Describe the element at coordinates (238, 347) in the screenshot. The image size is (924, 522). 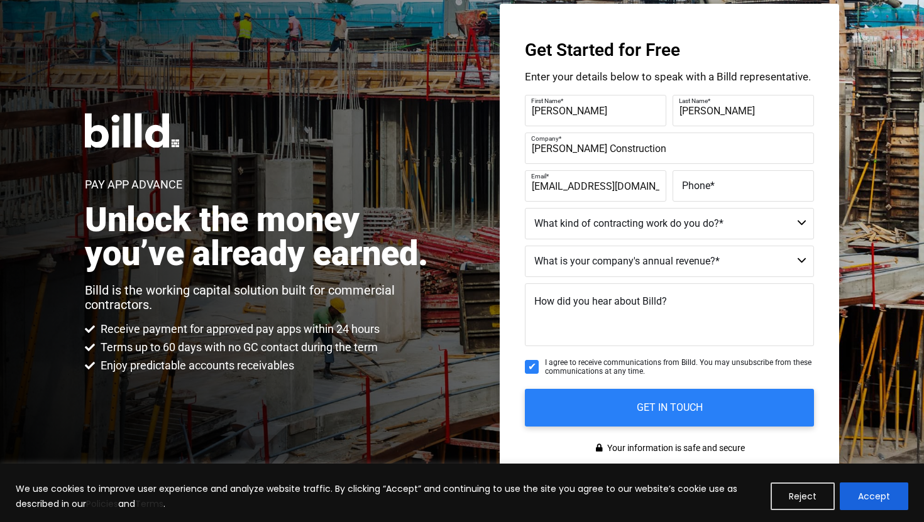
I see `span: Terms up to 60 days with no GC contact during the term` at that location.